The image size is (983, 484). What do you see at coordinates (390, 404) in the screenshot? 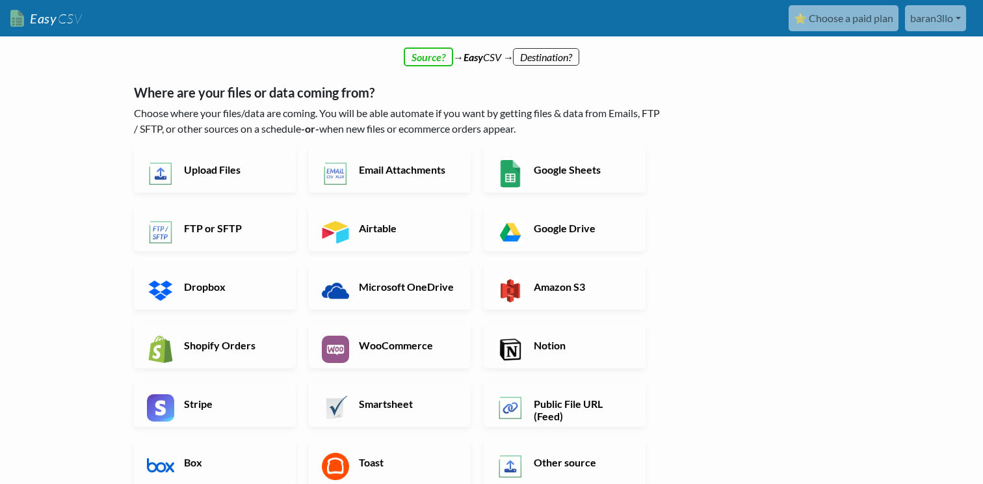
I see `a: Smartsheet` at bounding box center [390, 404].